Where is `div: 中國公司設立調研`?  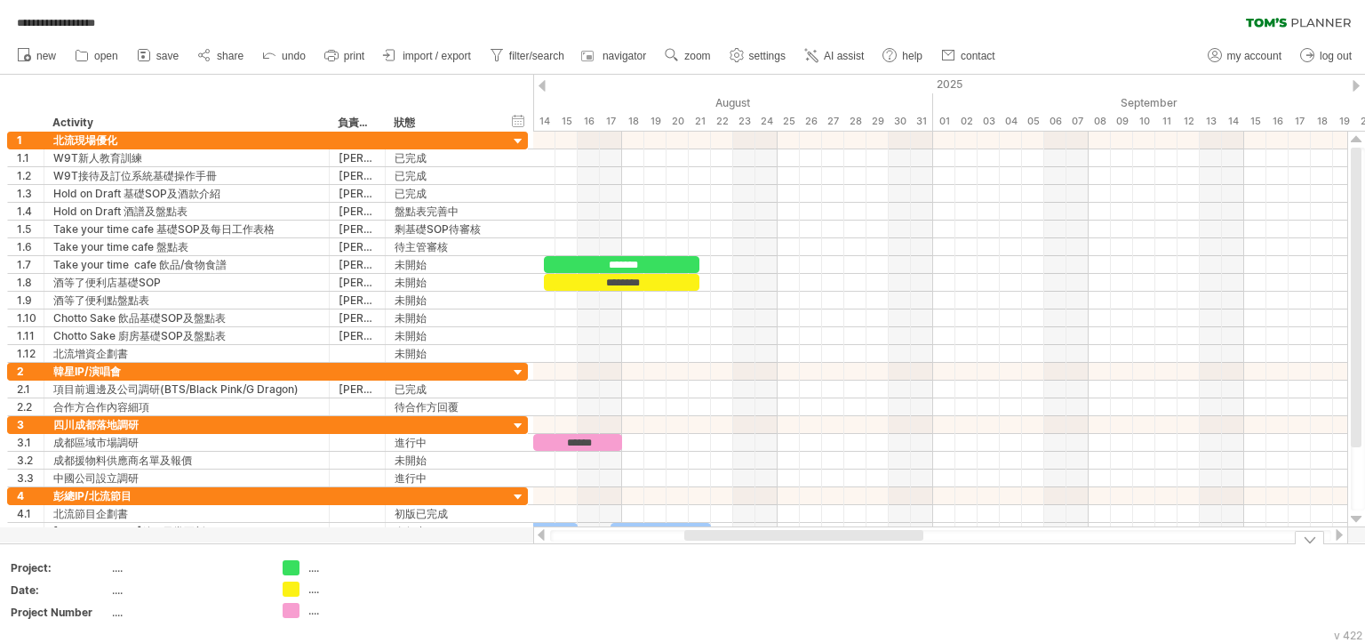 div: 中國公司設立調研 is located at coordinates (187, 477).